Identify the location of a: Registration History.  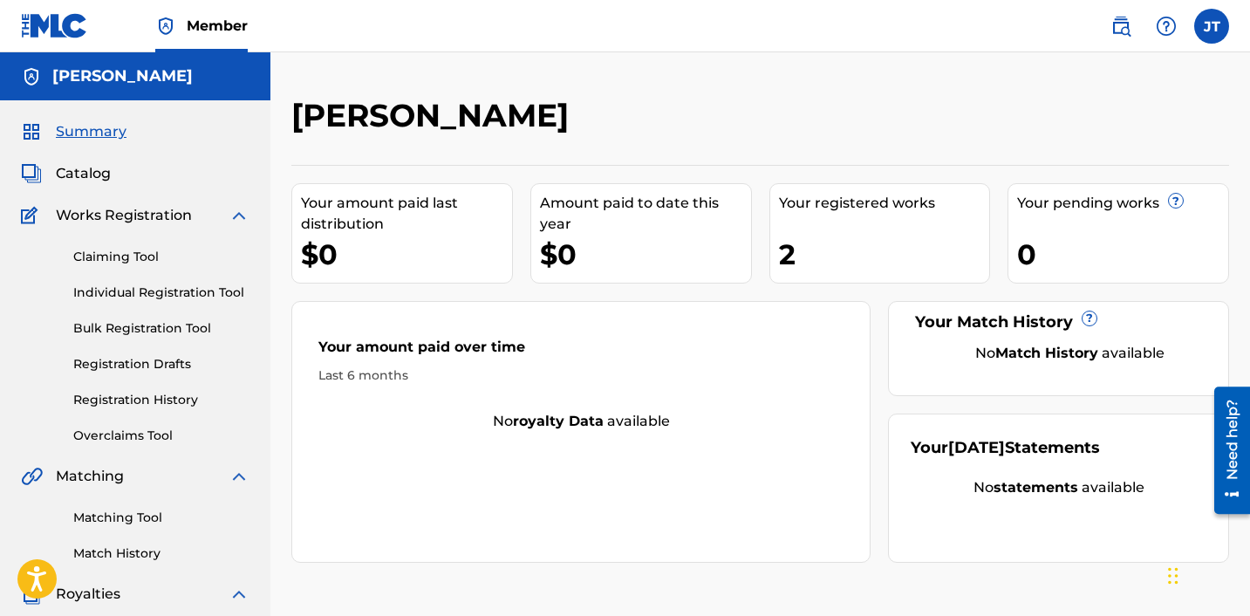
(161, 400).